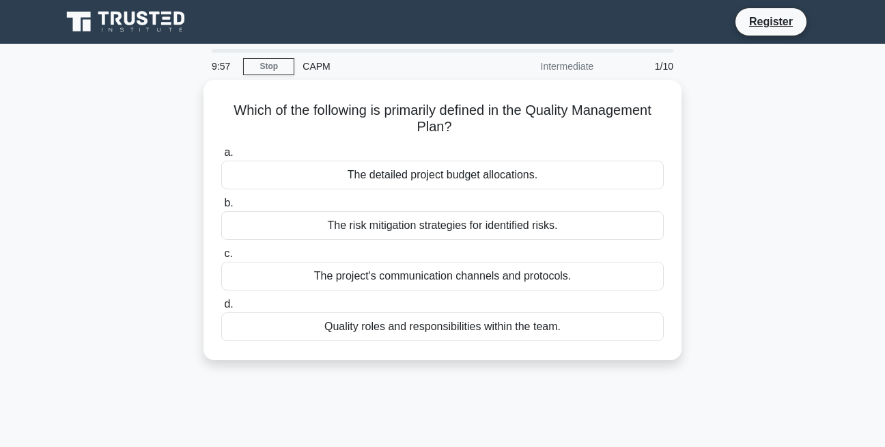  Describe the element at coordinates (228, 152) in the screenshot. I see `span: a.` at that location.